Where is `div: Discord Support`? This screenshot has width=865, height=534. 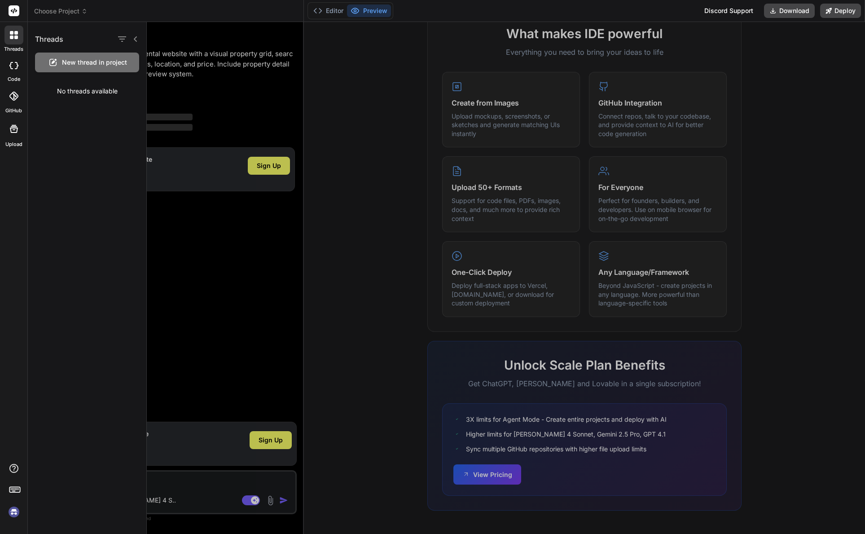
div: Discord Support is located at coordinates (728, 11).